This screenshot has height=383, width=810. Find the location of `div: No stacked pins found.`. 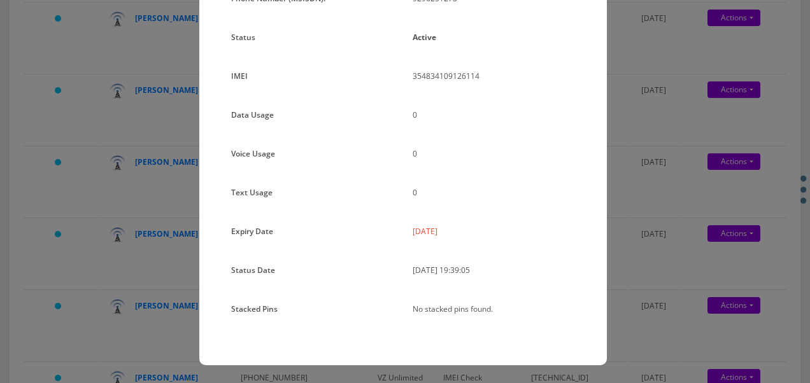

div: No stacked pins found. is located at coordinates (494, 311).